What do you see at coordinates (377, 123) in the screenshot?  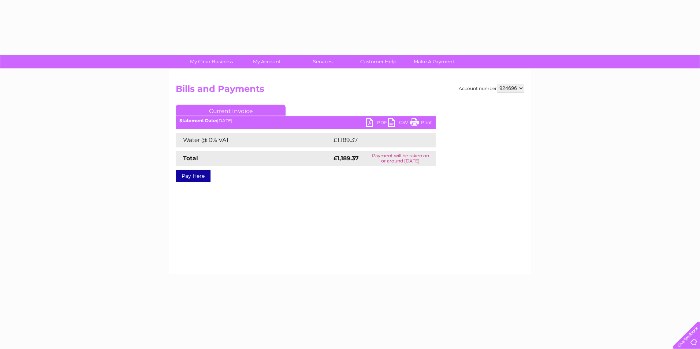 I see `a: PDF` at bounding box center [377, 123].